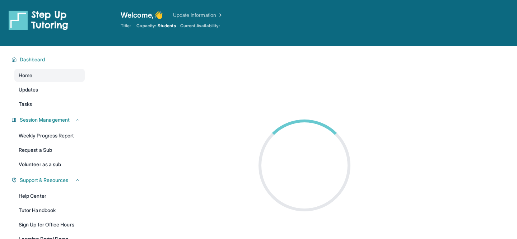 The height and width of the screenshot is (239, 517). I want to click on img: Chevron Right, so click(220, 15).